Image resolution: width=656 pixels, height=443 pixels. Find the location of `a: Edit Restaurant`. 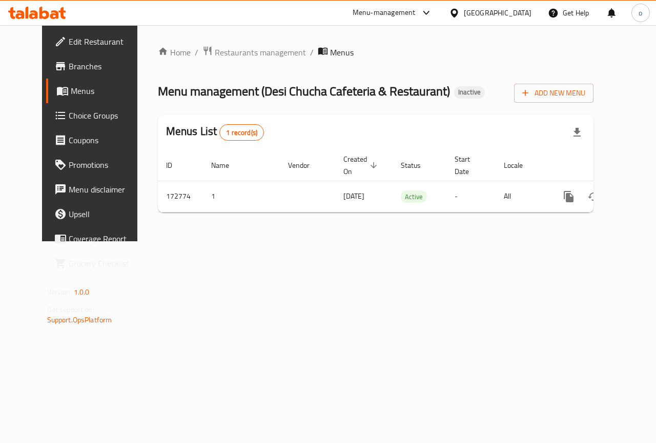

a: Edit Restaurant is located at coordinates (99, 42).